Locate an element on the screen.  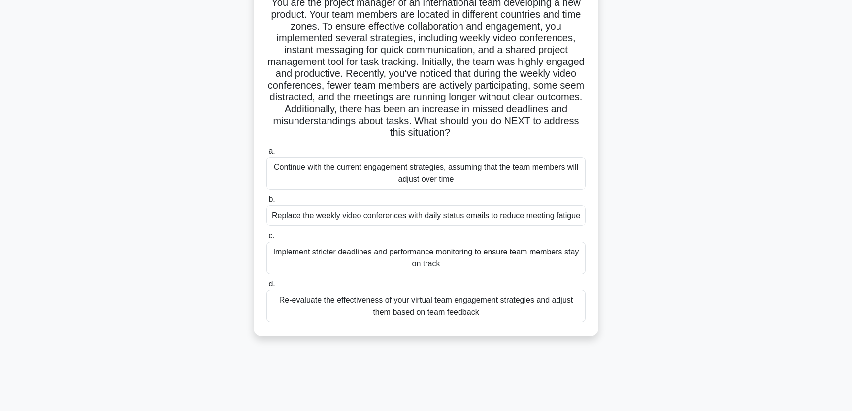
span: b. is located at coordinates (271, 199).